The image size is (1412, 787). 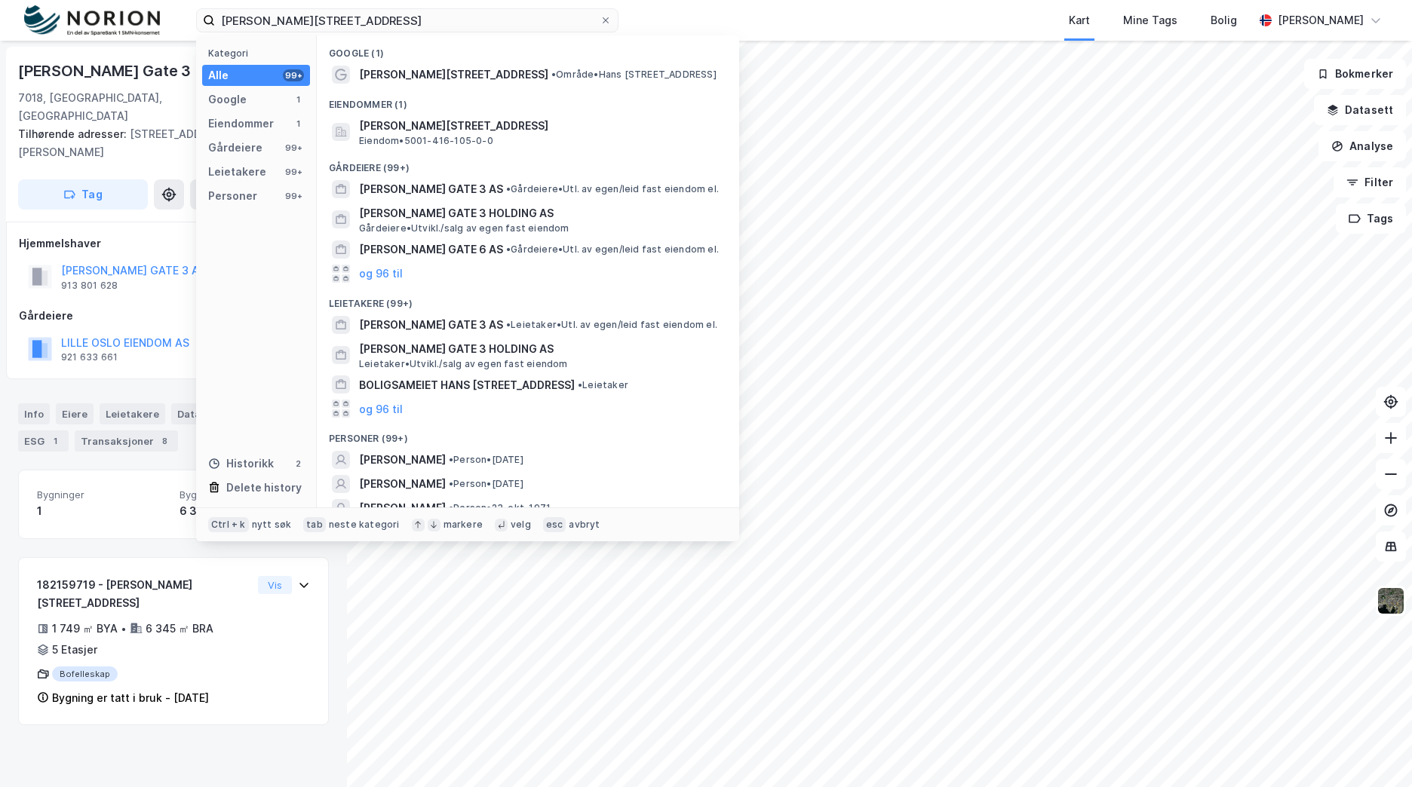 What do you see at coordinates (584, 525) in the screenshot?
I see `div: avbryt` at bounding box center [584, 525].